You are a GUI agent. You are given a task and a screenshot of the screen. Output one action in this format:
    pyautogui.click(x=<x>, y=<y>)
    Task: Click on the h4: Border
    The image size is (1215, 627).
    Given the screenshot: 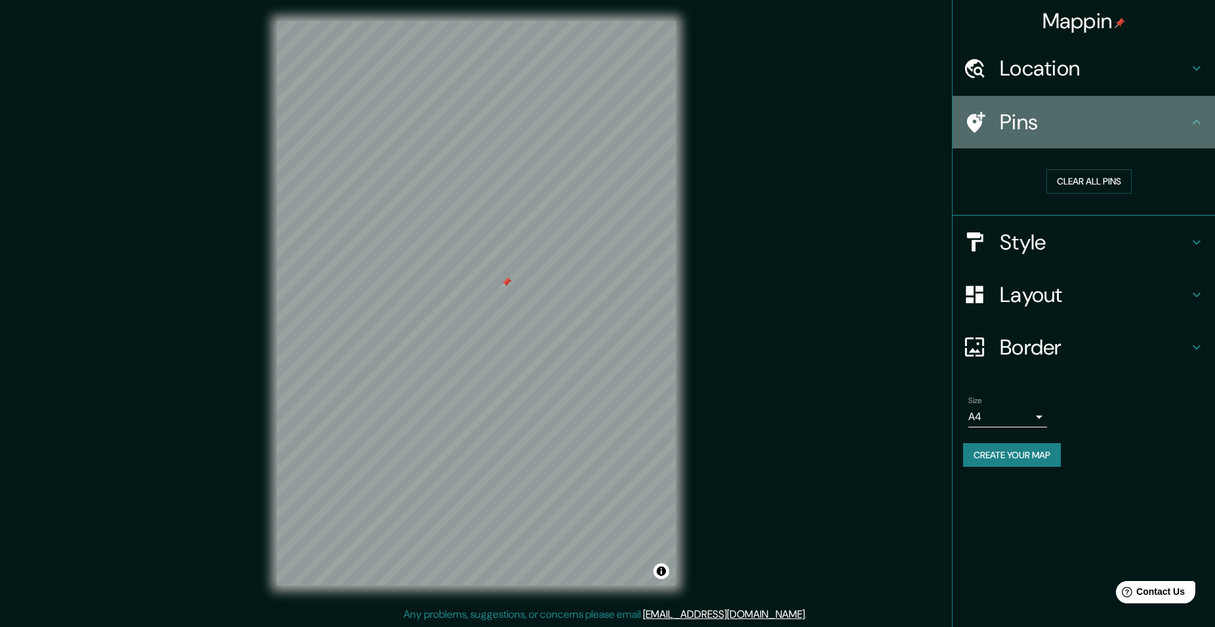 What is the action you would take?
    pyautogui.click(x=1095, y=347)
    